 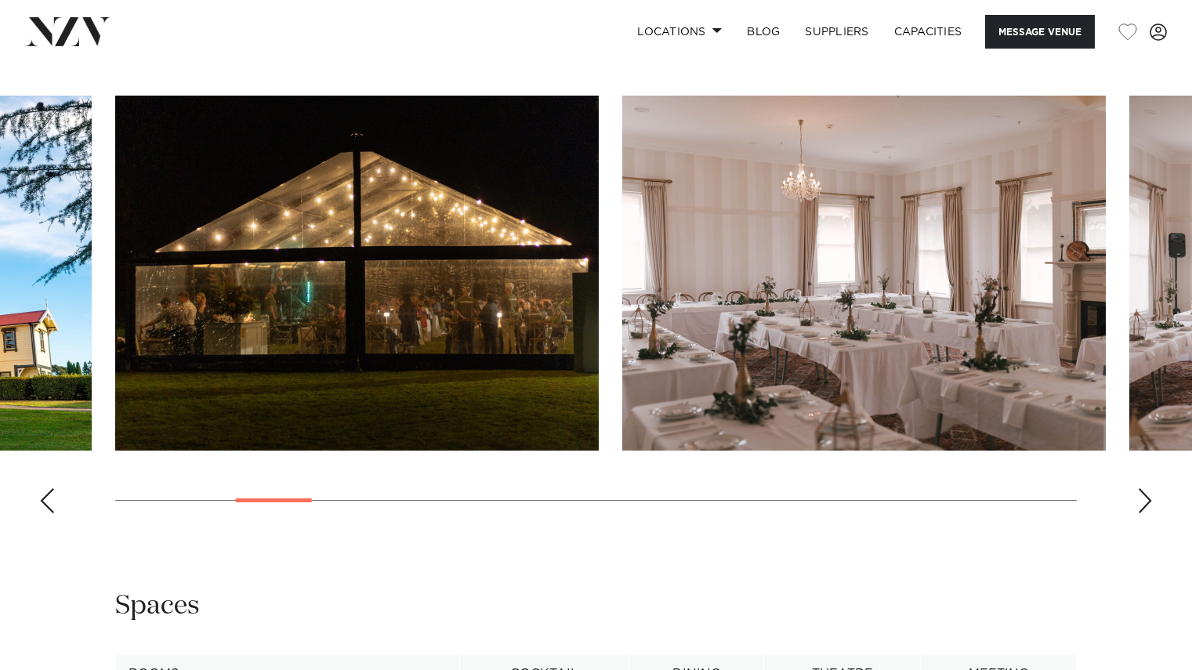 What do you see at coordinates (763, 31) in the screenshot?
I see `a: BLOG` at bounding box center [763, 31].